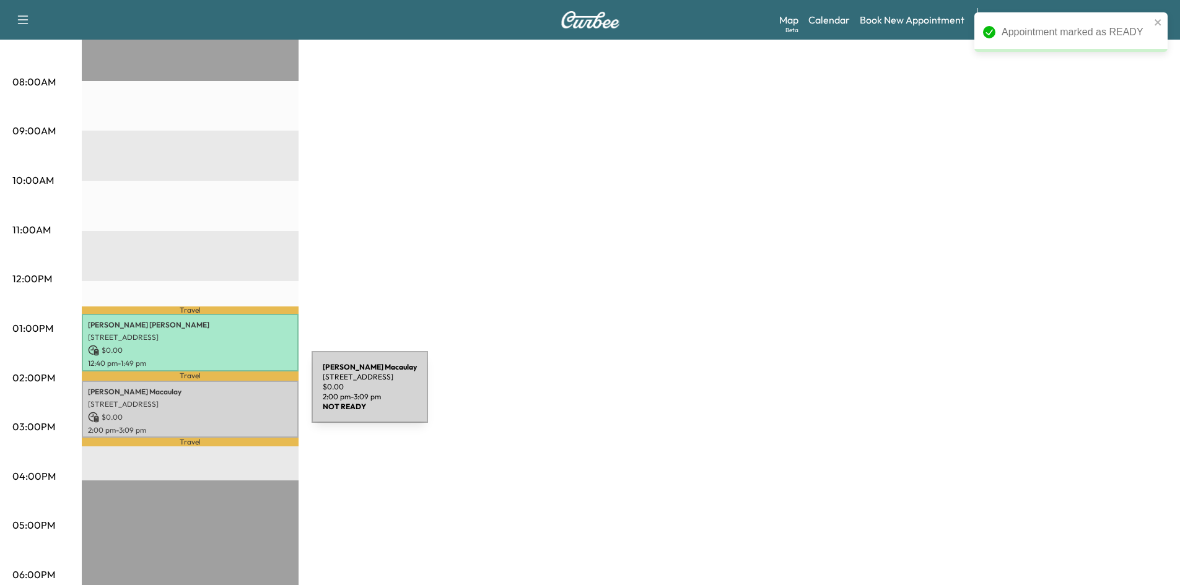  I want to click on p: 10:00AM, so click(33, 180).